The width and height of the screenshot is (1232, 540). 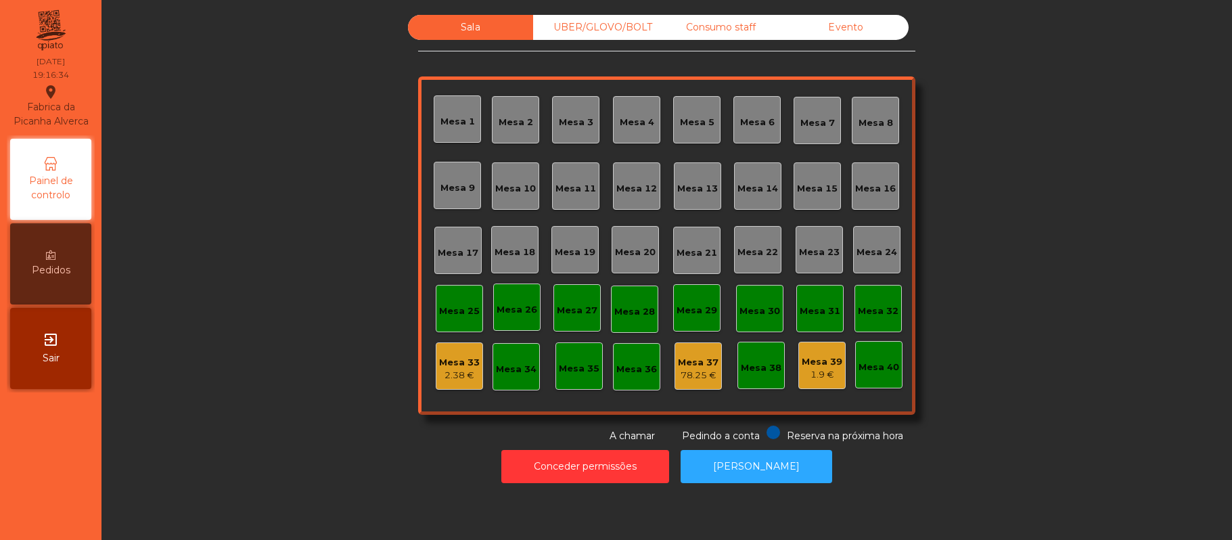 I want to click on div: Mesa 23, so click(x=819, y=252).